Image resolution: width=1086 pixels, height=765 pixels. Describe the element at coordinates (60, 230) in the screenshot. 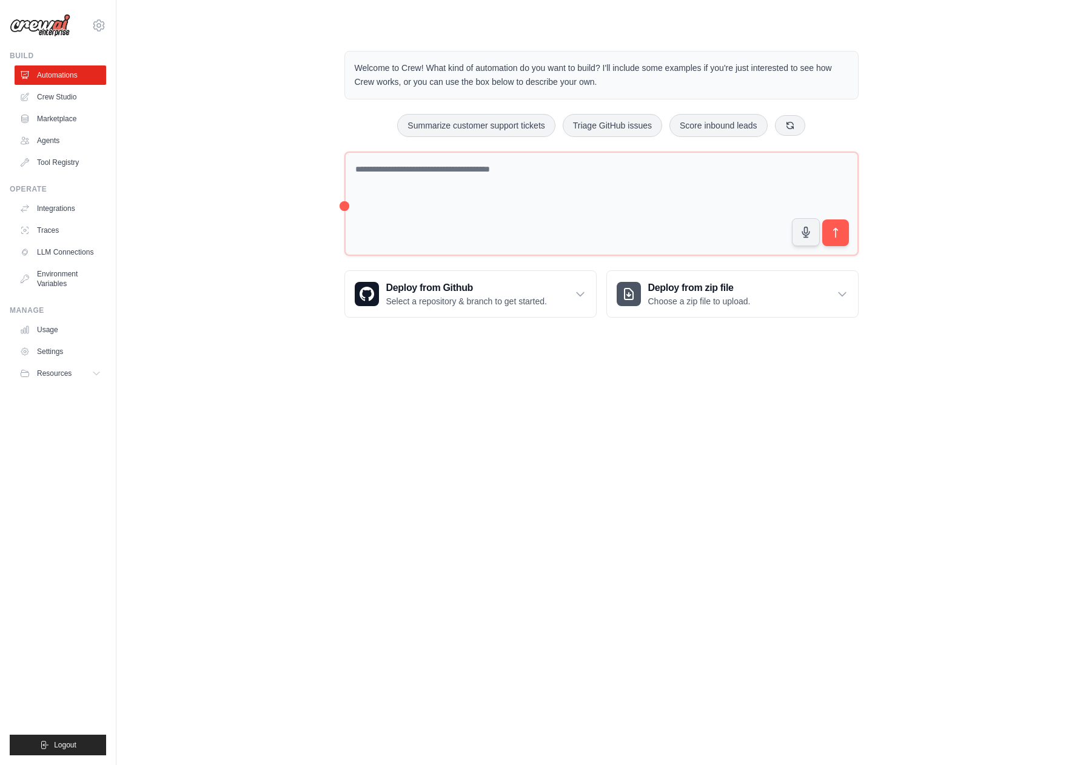

I see `a: Traces` at that location.